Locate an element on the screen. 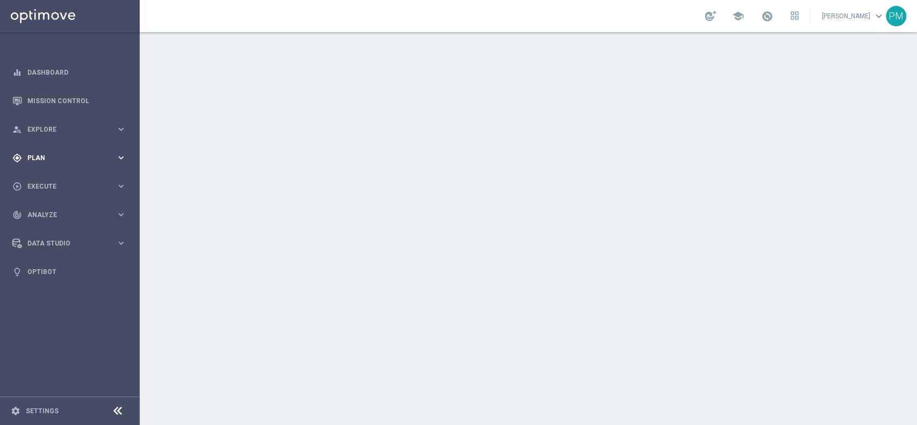 Image resolution: width=917 pixels, height=425 pixels. div: Execute is located at coordinates (64, 186).